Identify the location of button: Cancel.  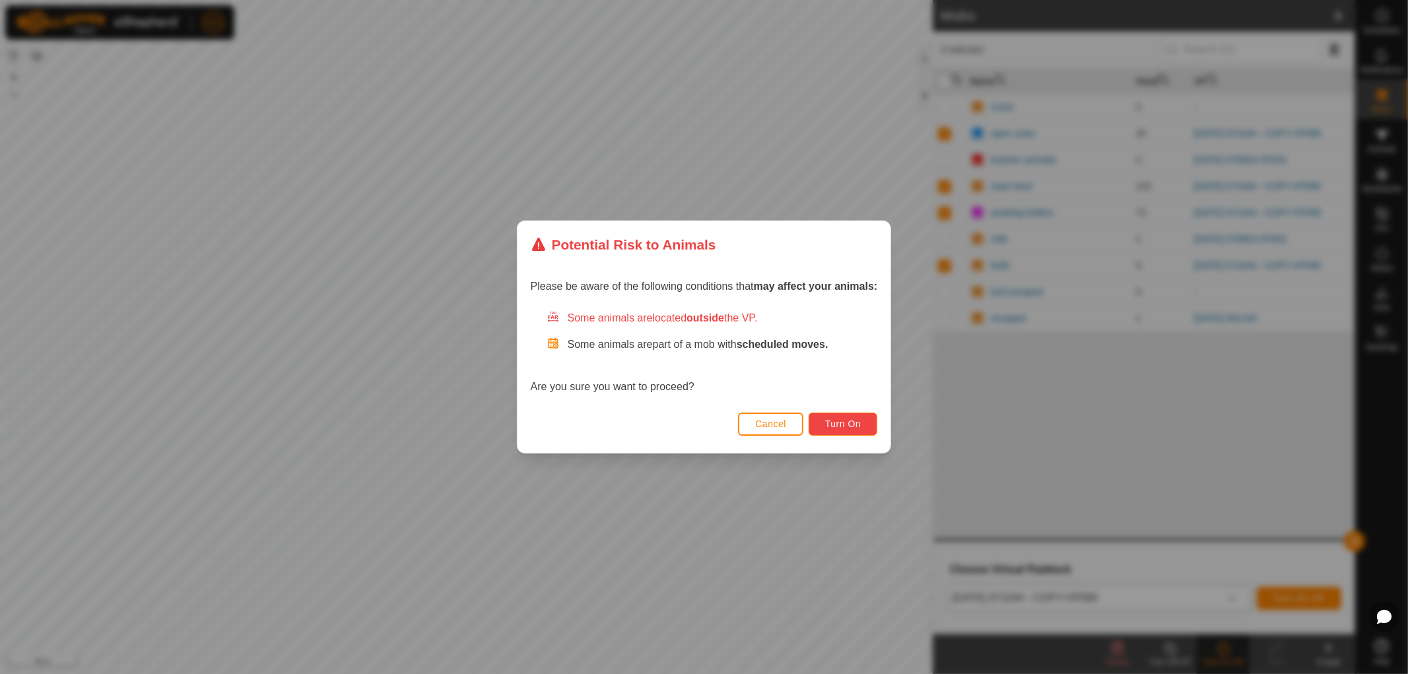
(770, 424).